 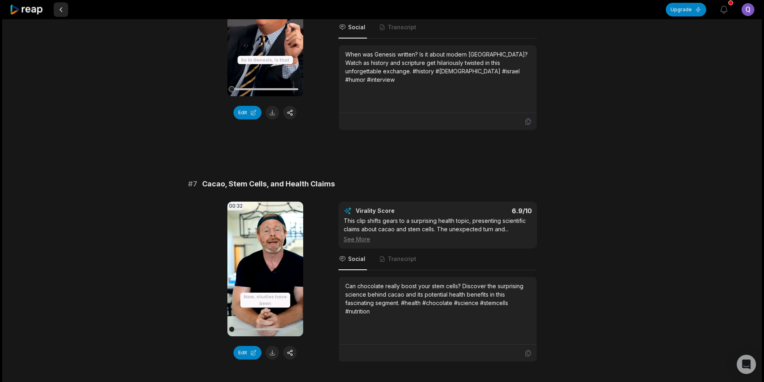 I want to click on div: 6.9 /10, so click(x=488, y=211).